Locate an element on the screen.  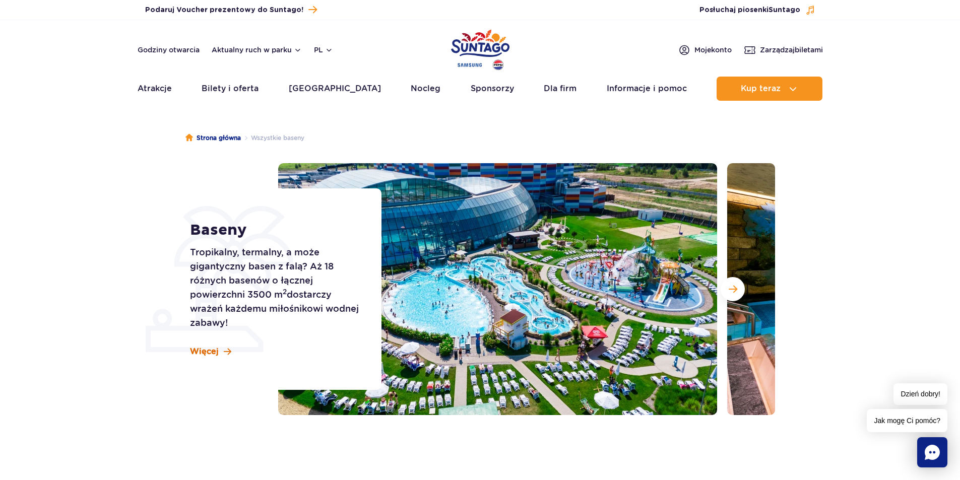
img: Zewnętrzna część Suntago z basenami i zjeżdżalniami, otoczona leżakami i zielenią is located at coordinates (497, 289).